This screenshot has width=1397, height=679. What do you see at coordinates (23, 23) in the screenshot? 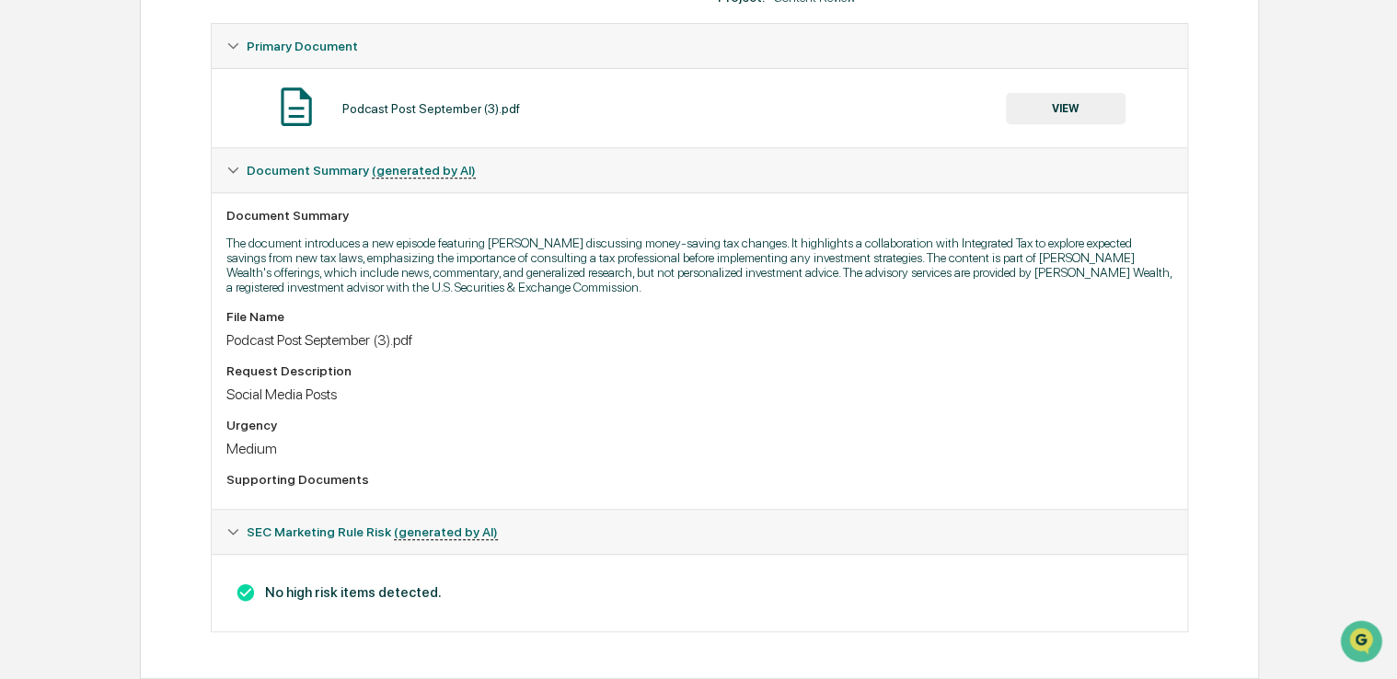
I see `button: Open customer support` at bounding box center [23, 23].